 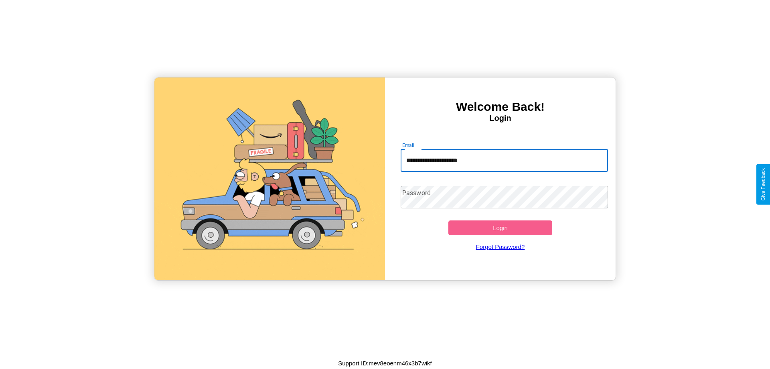 What do you see at coordinates (408, 145) in the screenshot?
I see `label: Email` at bounding box center [408, 145].